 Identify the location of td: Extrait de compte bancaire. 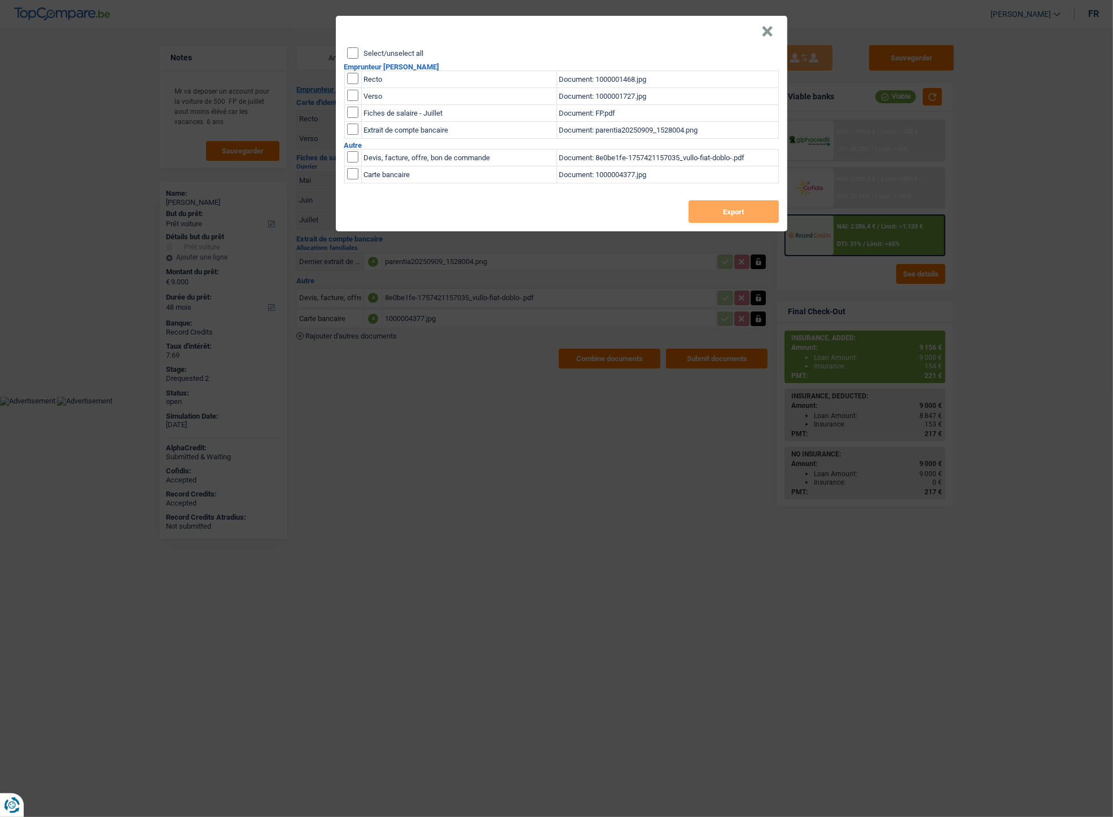
(459, 130).